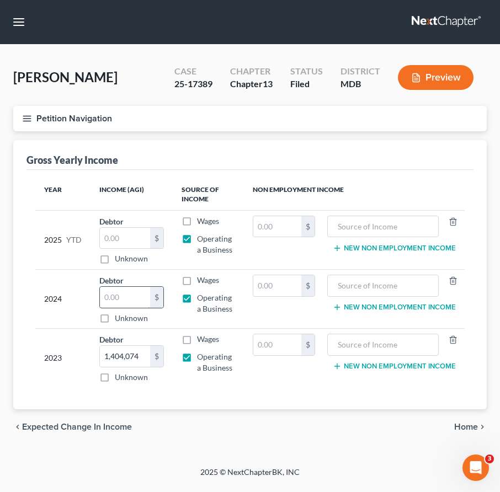  What do you see at coordinates (470, 427) in the screenshot?
I see `button: Home chevron_right` at bounding box center [470, 427].